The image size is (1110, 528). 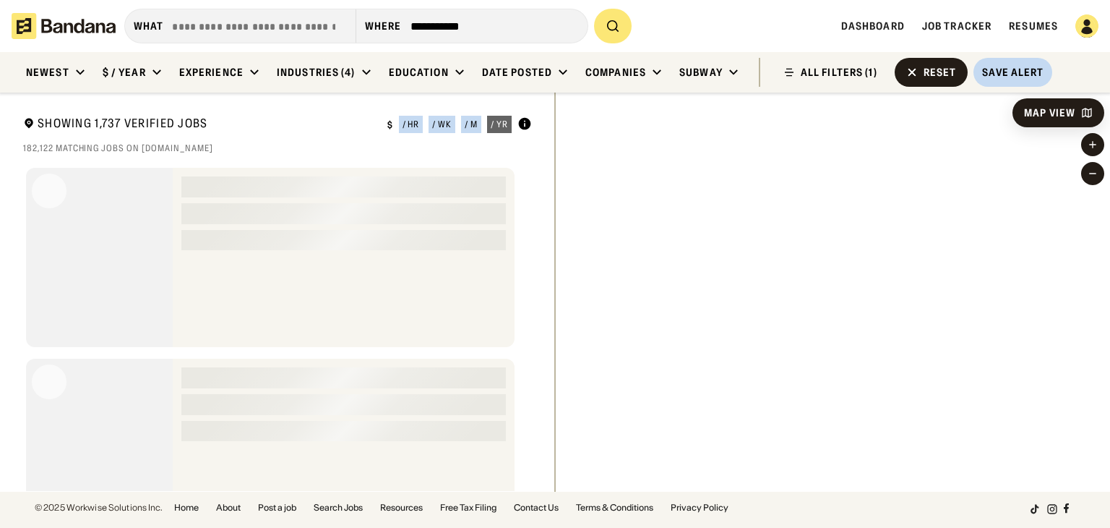 What do you see at coordinates (277, 507) in the screenshot?
I see `a: Post a job` at bounding box center [277, 507].